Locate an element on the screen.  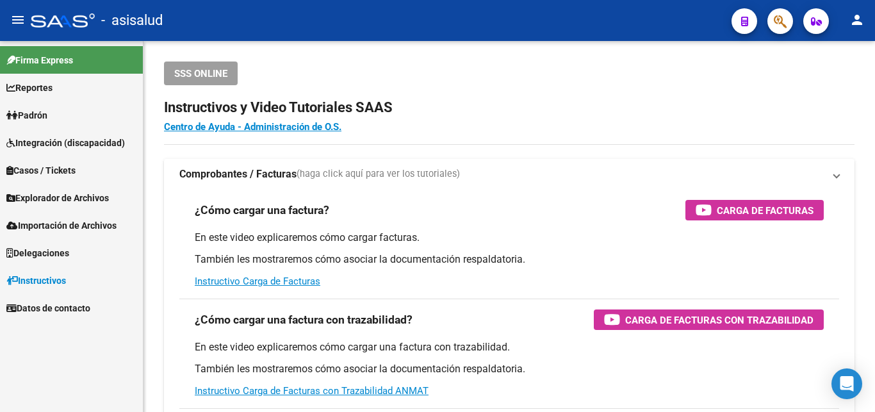
h3: ¿Cómo cargar una factura con trazabilidad? is located at coordinates (304, 320).